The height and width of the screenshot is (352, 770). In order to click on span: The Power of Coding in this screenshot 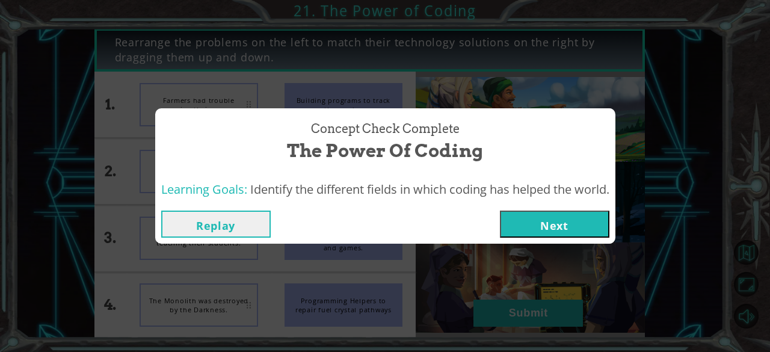, I will do `click(385, 150)`.